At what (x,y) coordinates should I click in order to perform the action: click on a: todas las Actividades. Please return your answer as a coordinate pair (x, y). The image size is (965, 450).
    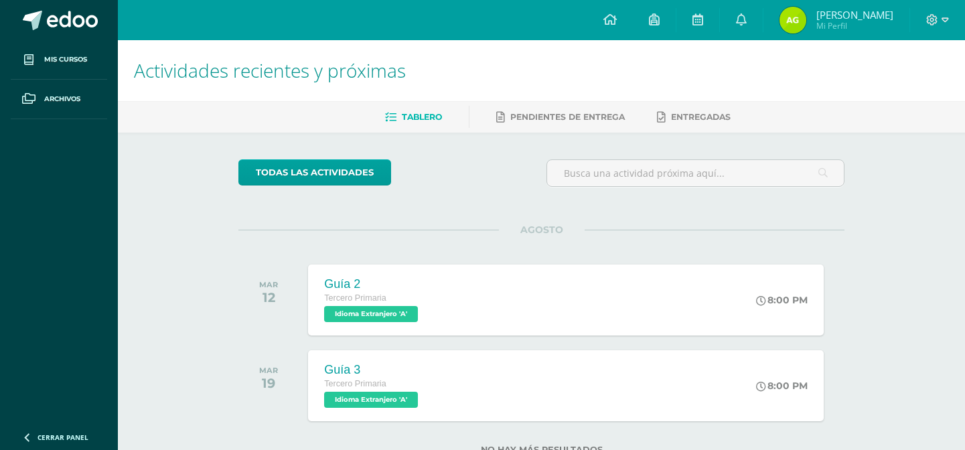
    Looking at the image, I should click on (315, 172).